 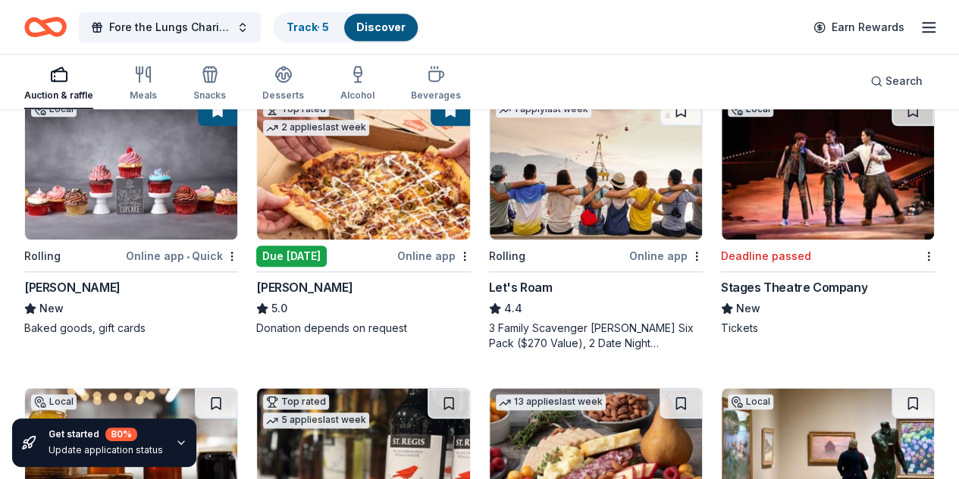 What do you see at coordinates (58, 84) in the screenshot?
I see `button: Auction & raffle` at bounding box center [58, 84].